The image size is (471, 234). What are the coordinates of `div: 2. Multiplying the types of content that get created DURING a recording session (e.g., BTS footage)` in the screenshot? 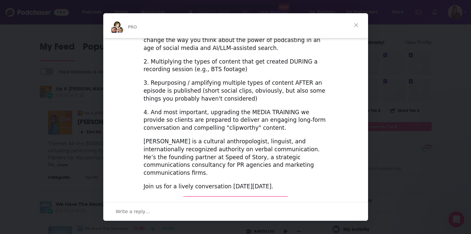 It's located at (236, 66).